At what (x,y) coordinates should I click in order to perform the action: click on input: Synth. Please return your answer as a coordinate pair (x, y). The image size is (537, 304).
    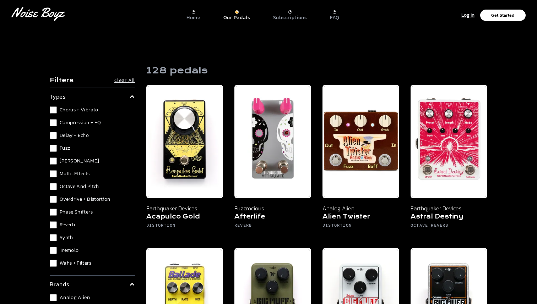
    Looking at the image, I should click on (53, 238).